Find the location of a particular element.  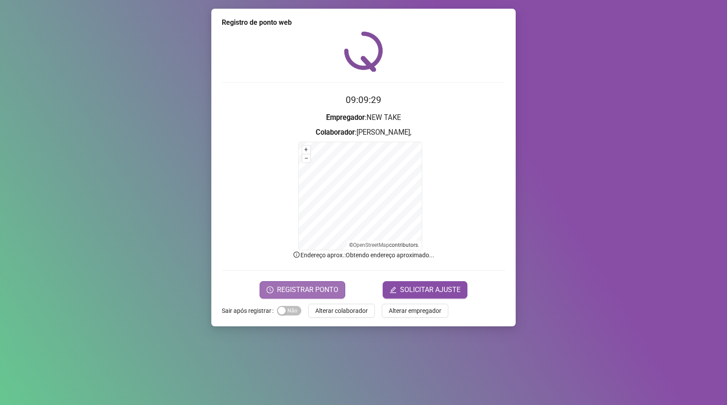

span: info-circle is located at coordinates (296, 255).